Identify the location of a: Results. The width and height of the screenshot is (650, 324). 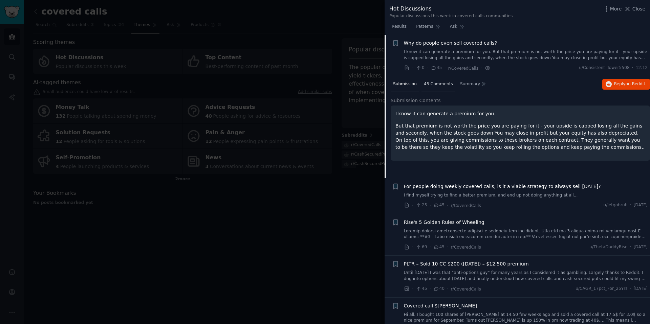
(399, 28).